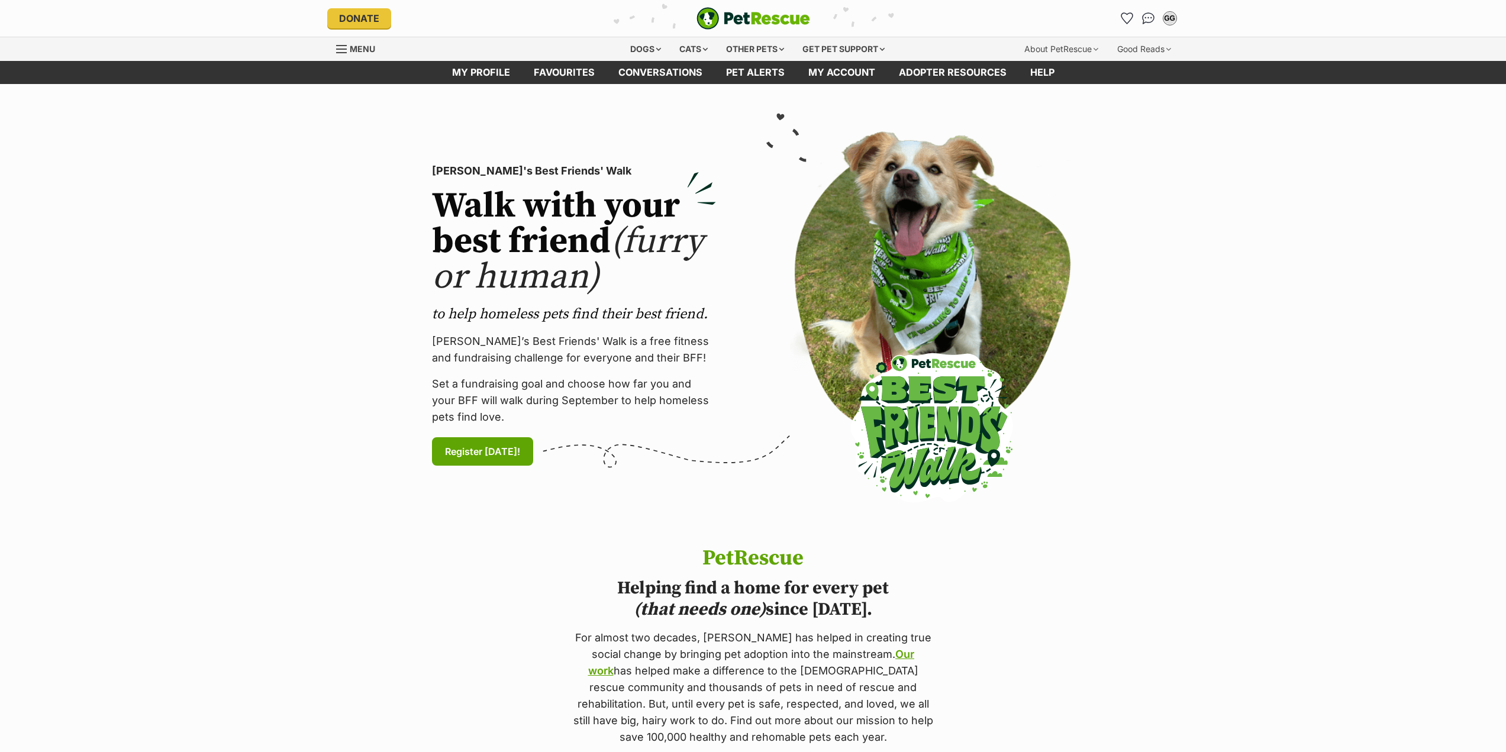  What do you see at coordinates (574, 242) in the screenshot?
I see `h2: Walk with your best friend` at bounding box center [574, 242].